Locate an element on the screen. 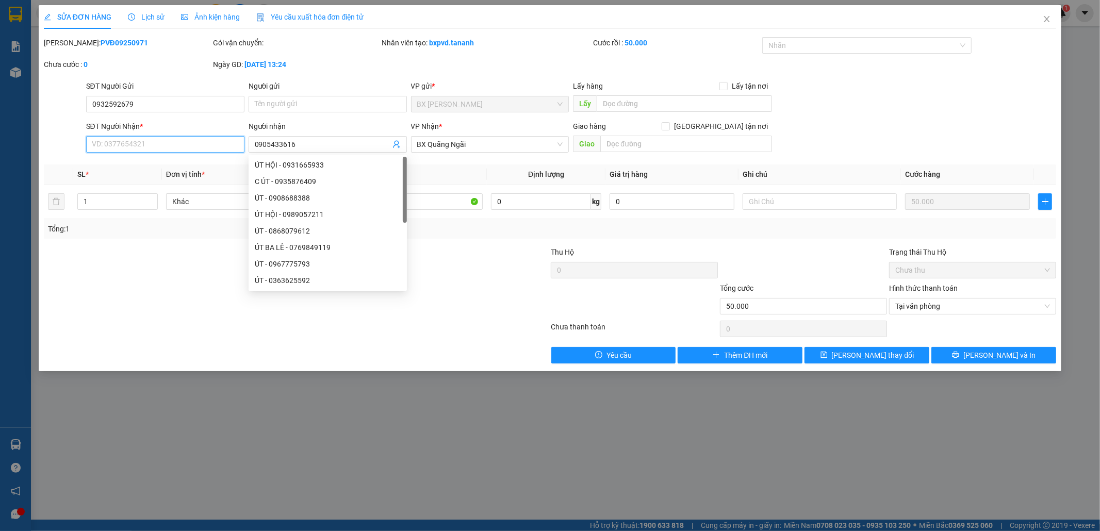 The image size is (1100, 531). span: kg is located at coordinates (596, 202).